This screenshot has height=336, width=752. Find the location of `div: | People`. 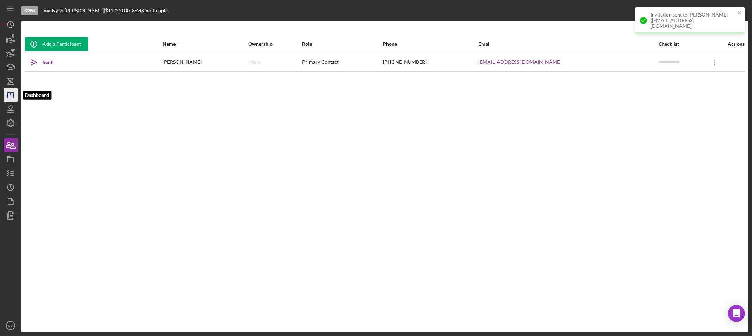

div: | People is located at coordinates (159, 11).